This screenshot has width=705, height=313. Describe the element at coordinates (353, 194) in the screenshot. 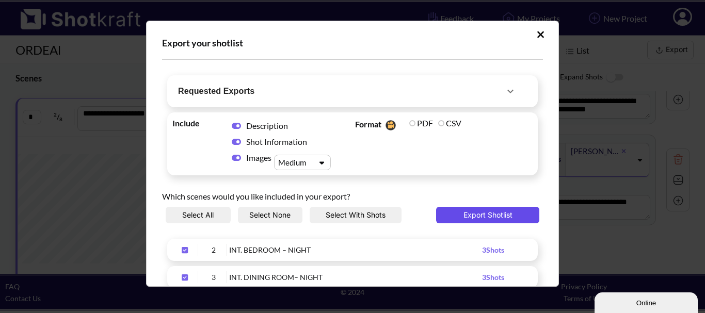

I see `div: Which scenes would you like included in your export?` at that location.